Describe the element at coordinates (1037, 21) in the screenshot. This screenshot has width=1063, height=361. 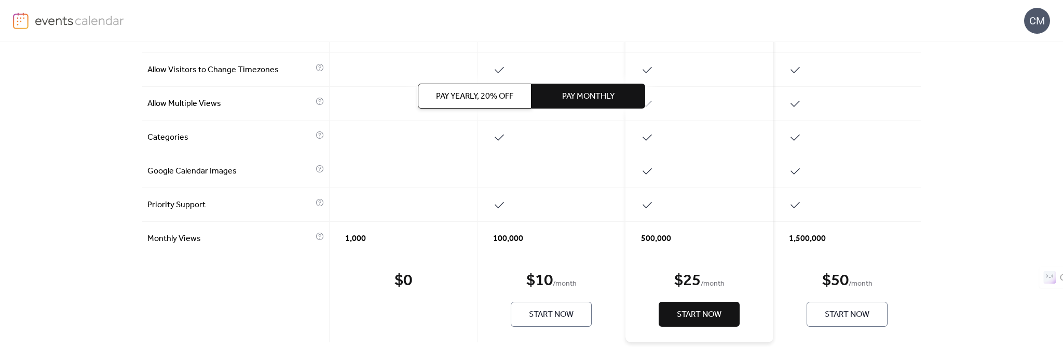
I see `div: CM` at that location.